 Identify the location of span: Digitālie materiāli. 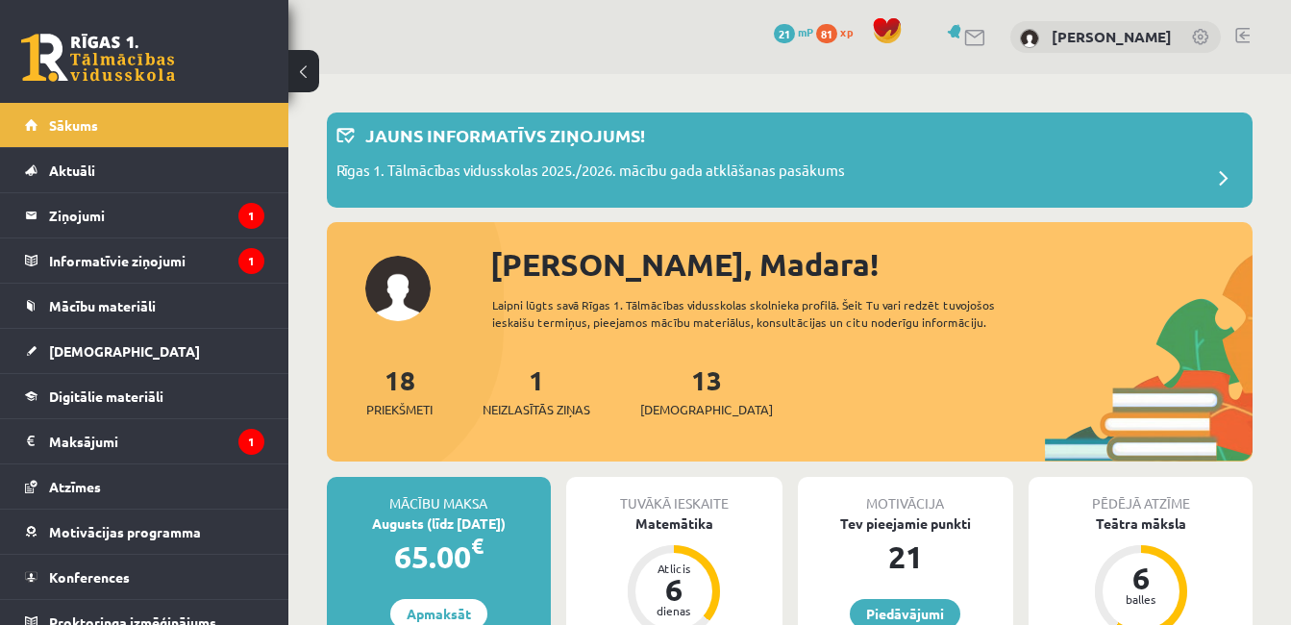
(106, 396).